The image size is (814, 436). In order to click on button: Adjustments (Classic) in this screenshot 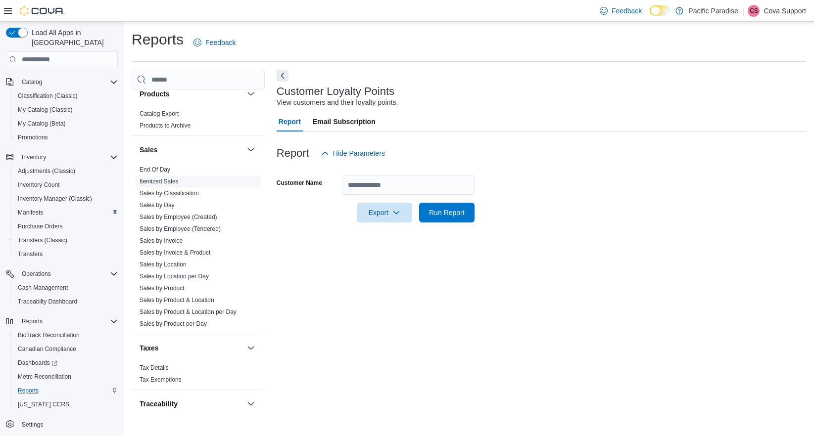, I will do `click(66, 171)`.